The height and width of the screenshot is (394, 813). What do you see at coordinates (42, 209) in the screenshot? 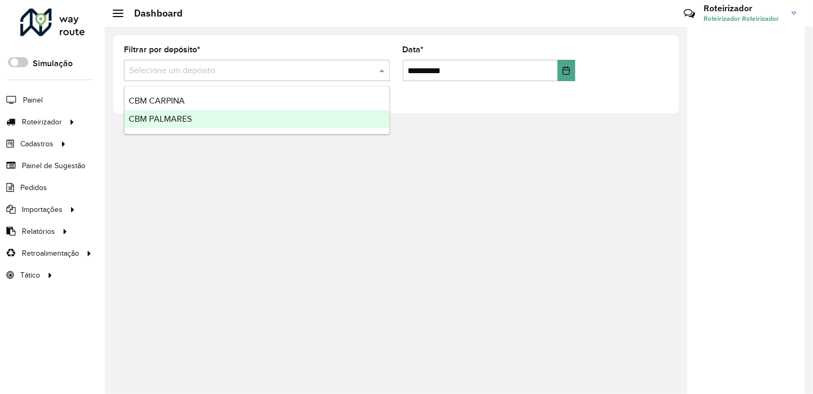
I see `span: Importações` at bounding box center [42, 209].